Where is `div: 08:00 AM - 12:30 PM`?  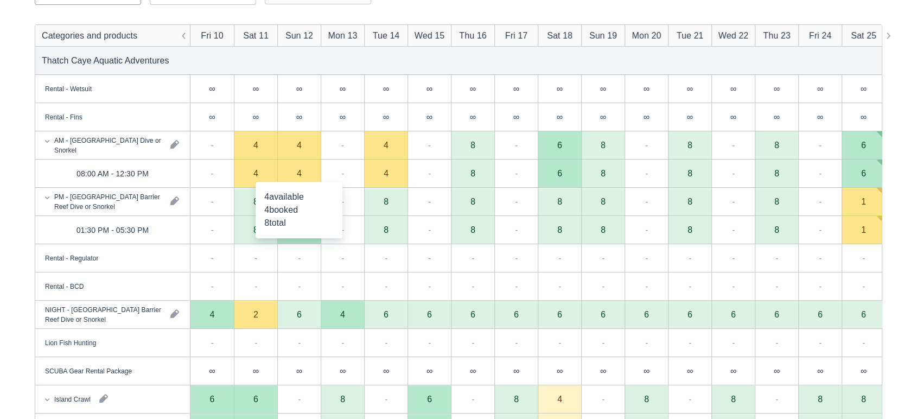 div: 08:00 AM - 12:30 PM is located at coordinates (112, 173).